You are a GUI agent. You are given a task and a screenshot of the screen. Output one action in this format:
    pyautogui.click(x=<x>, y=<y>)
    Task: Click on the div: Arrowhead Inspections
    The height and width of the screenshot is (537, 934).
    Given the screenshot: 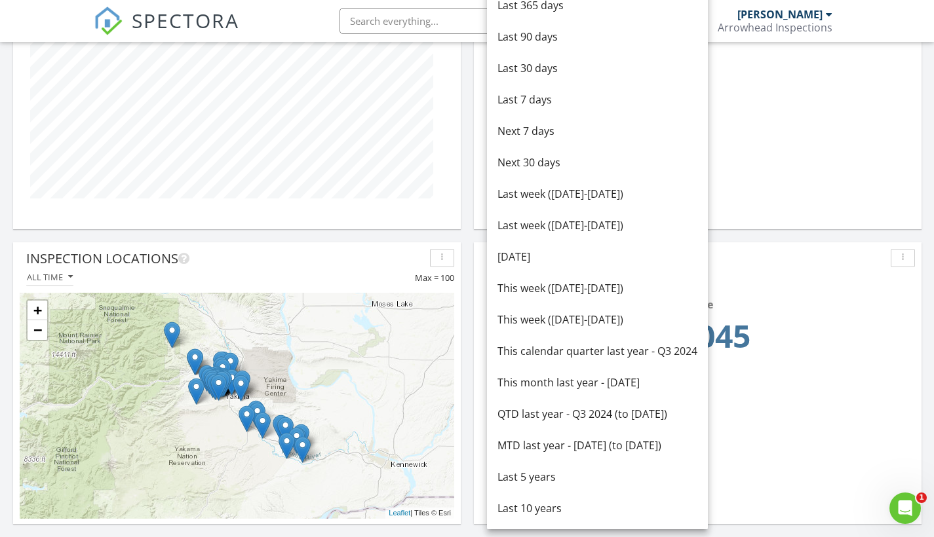 What is the action you would take?
    pyautogui.click(x=774, y=28)
    